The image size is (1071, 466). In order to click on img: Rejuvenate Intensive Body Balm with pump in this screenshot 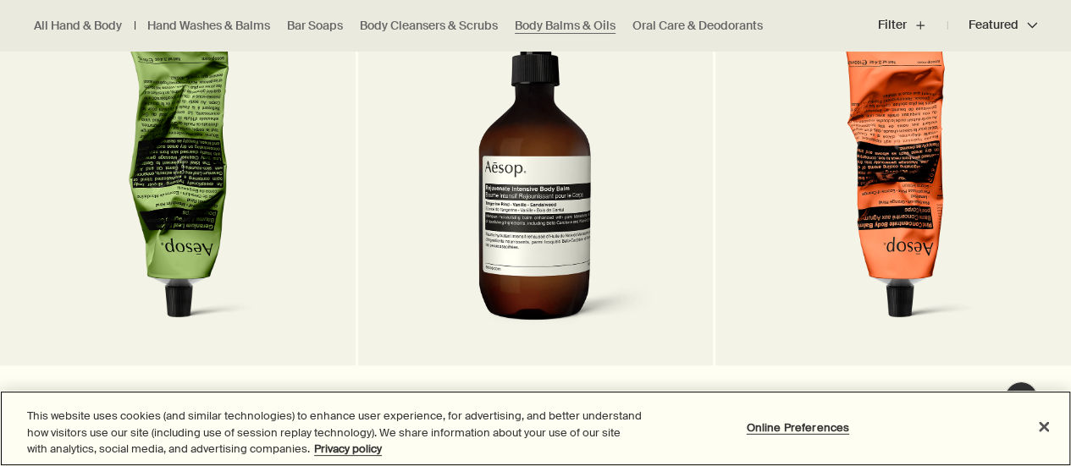, I will do `click(535, 184)`.